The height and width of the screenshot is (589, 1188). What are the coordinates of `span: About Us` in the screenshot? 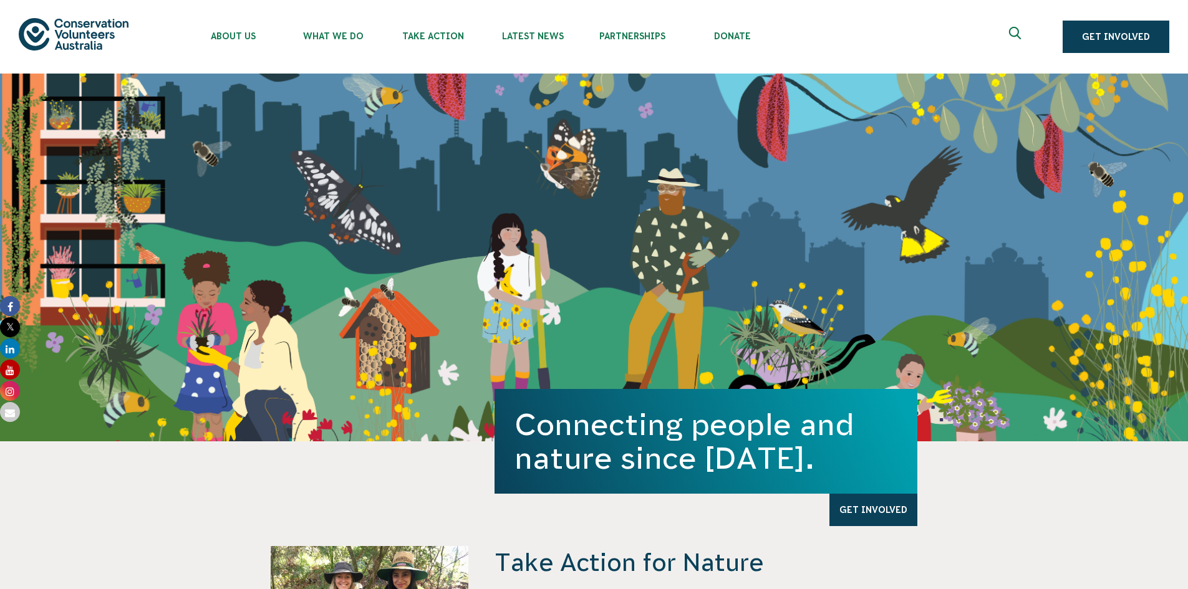 It's located at (233, 36).